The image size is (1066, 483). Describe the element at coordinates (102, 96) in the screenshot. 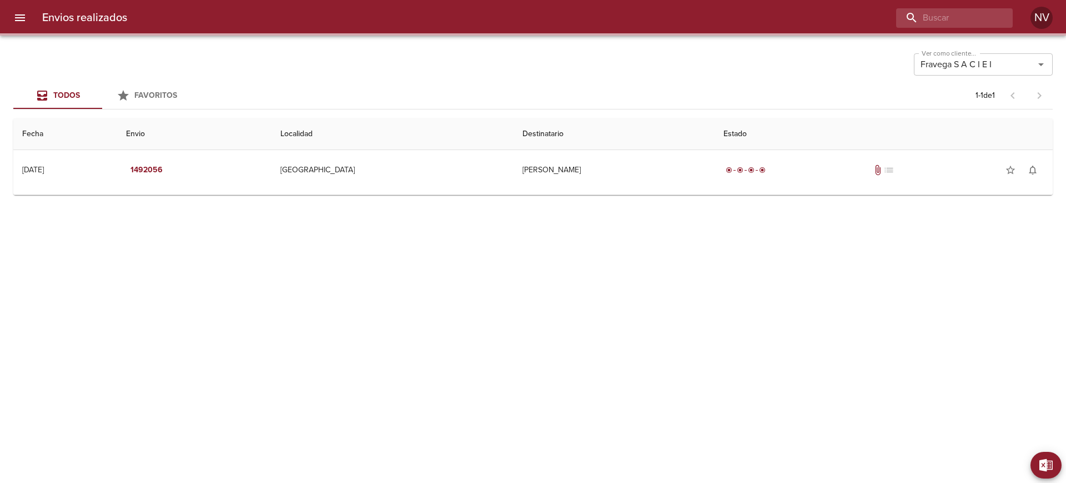

I see `div: Tabs Envios` at that location.